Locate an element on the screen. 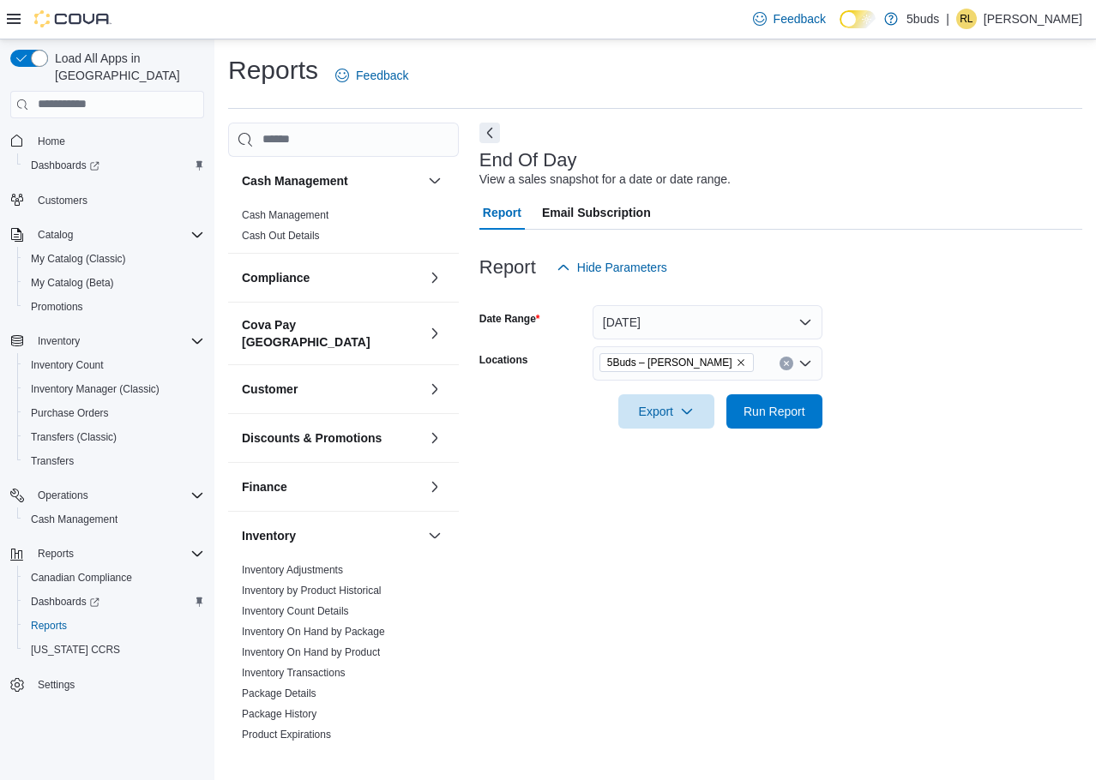 The image size is (1096, 780). span: Inventory Count is located at coordinates (114, 365).